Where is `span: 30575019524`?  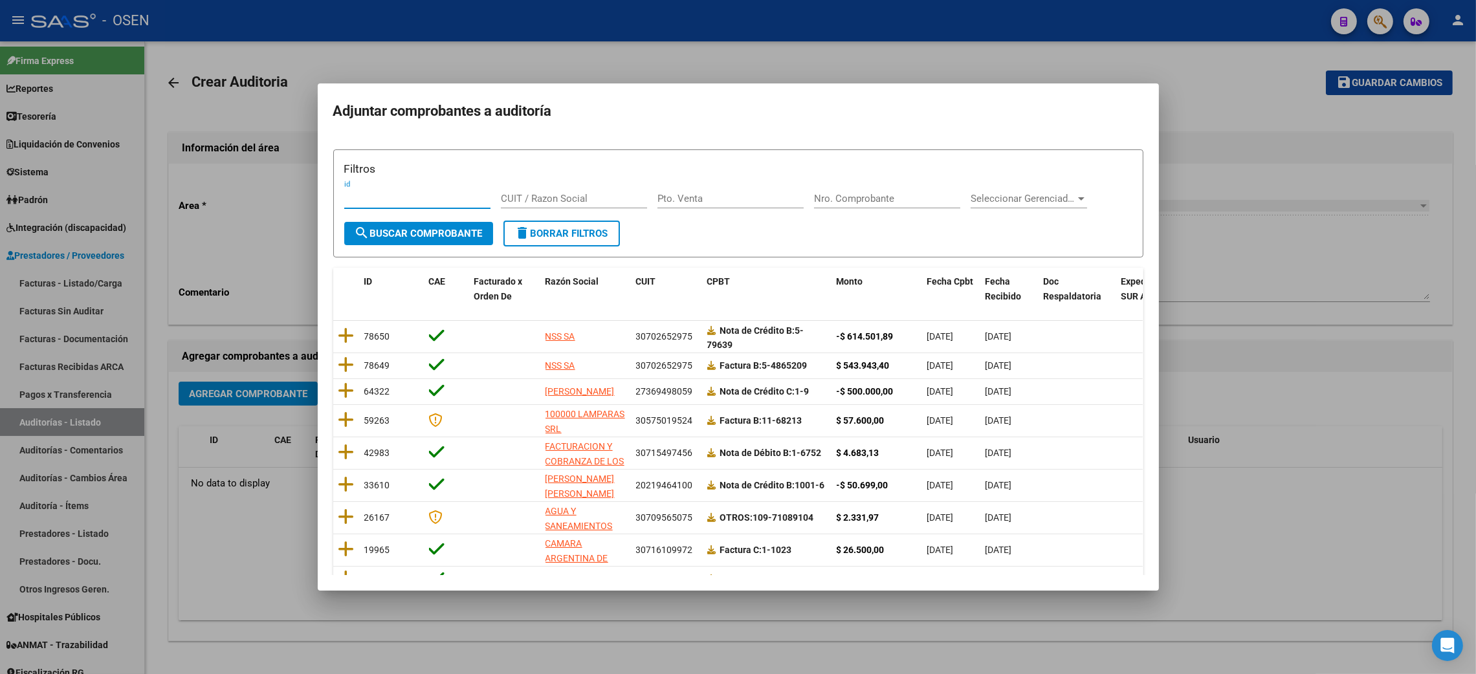 span: 30575019524 is located at coordinates (664, 421).